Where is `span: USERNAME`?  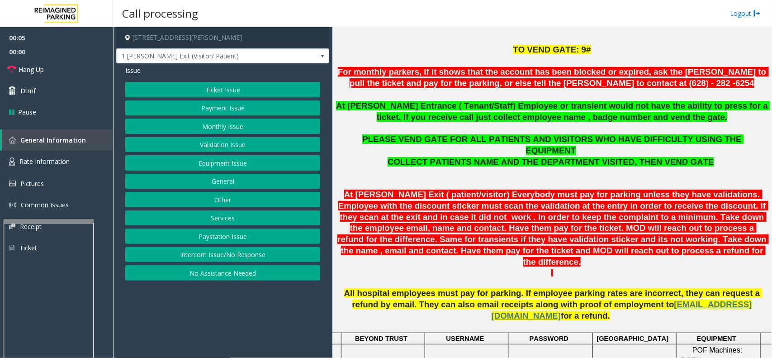
span: USERNAME is located at coordinates (465, 338).